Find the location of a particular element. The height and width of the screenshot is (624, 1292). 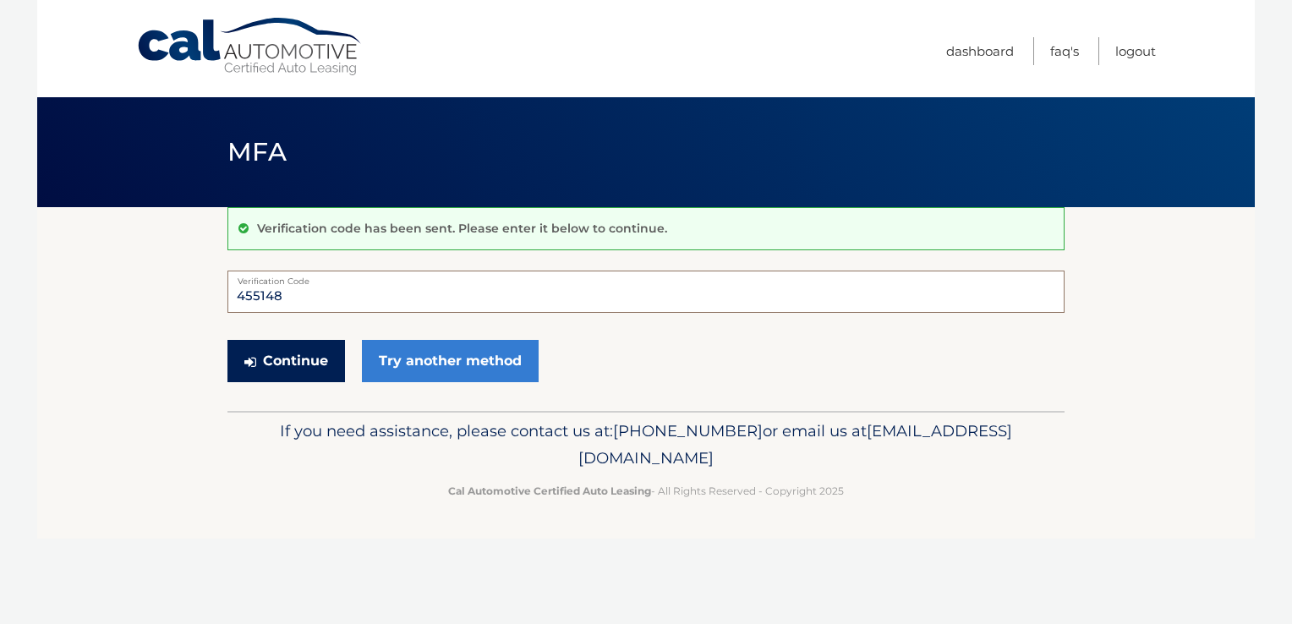

label: Verification Code is located at coordinates (646, 277).